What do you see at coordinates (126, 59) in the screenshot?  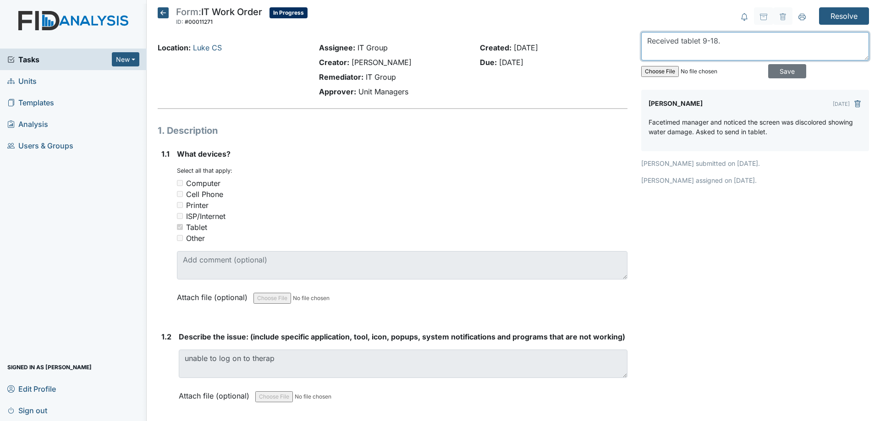 I see `button: New` at bounding box center [126, 59].